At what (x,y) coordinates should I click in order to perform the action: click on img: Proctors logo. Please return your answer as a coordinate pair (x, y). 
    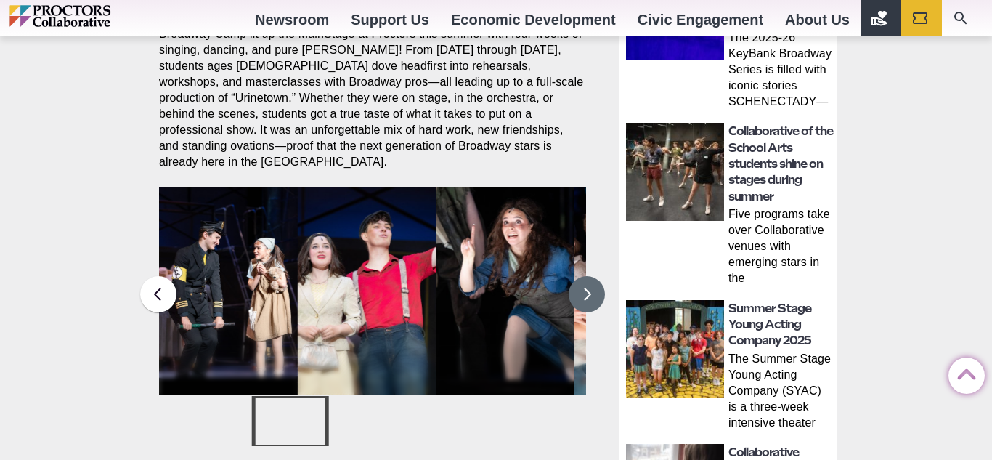
    Looking at the image, I should click on (91, 16).